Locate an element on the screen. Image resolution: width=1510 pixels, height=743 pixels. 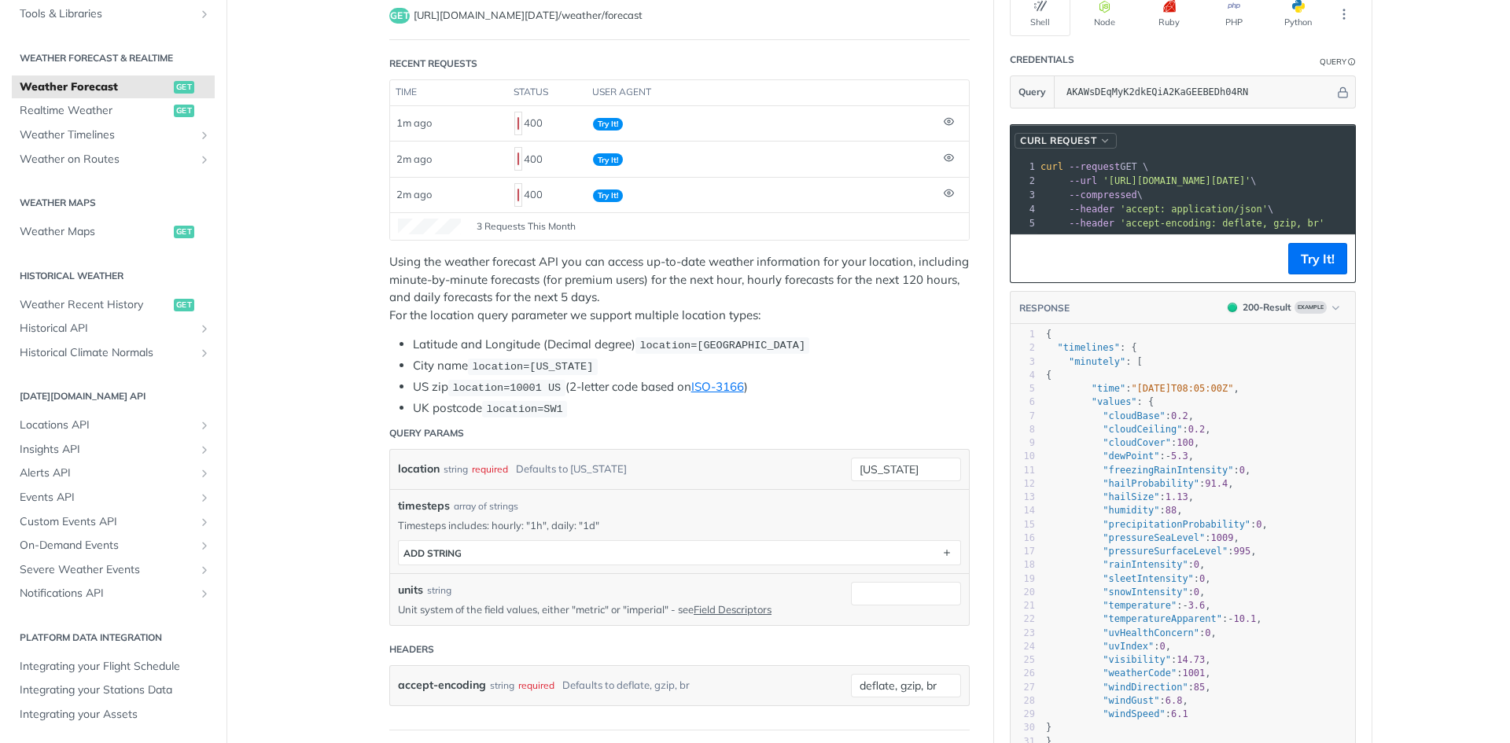
div: 12 is located at coordinates (1023, 484).